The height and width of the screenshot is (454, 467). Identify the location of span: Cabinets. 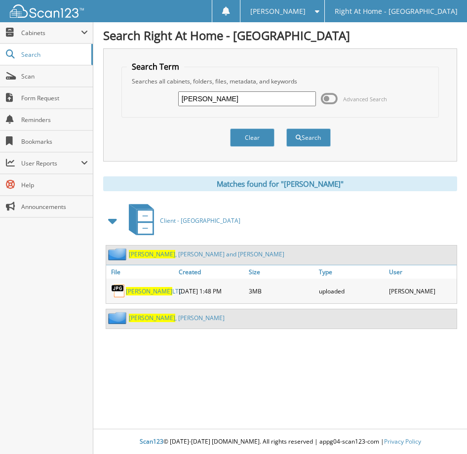
(51, 33).